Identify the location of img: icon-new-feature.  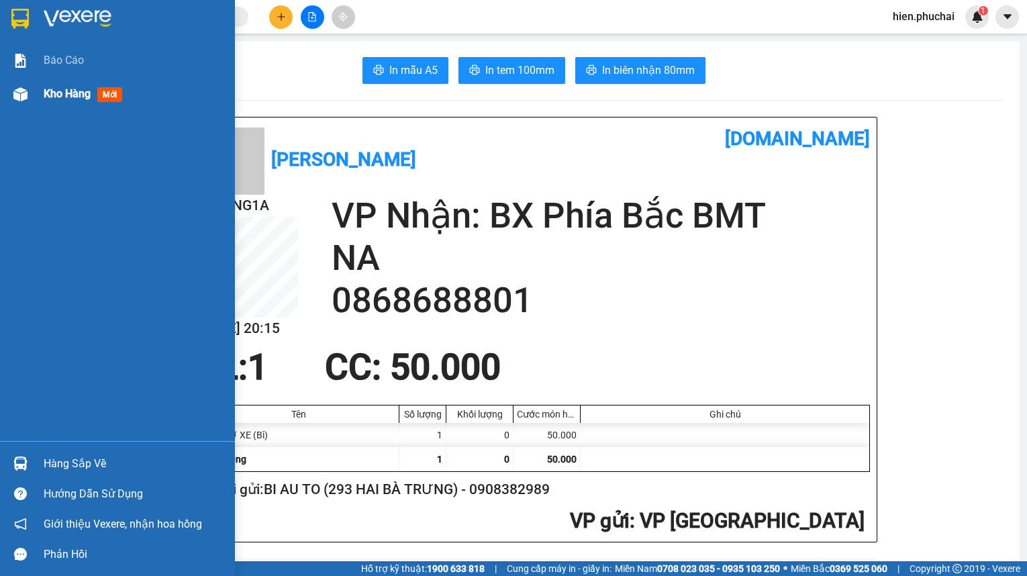
(978, 17).